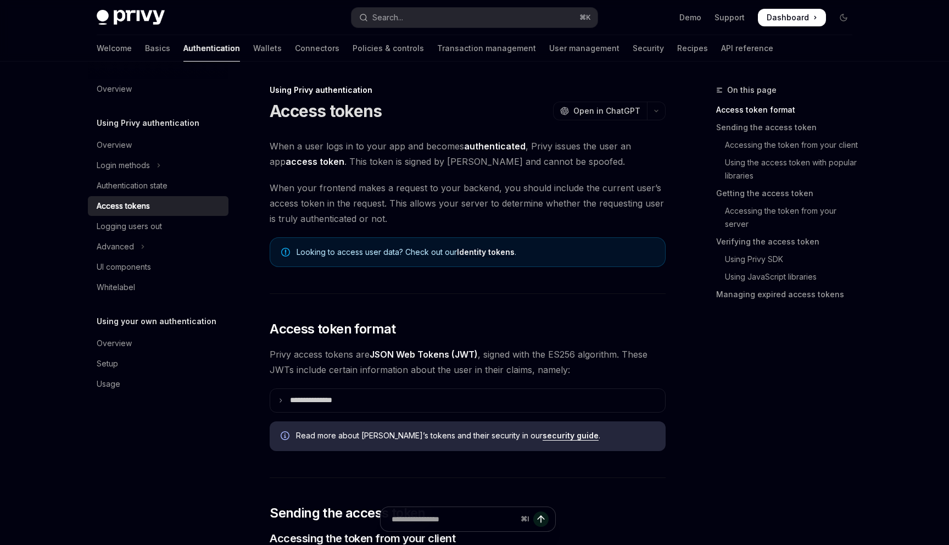 The height and width of the screenshot is (545, 949). I want to click on div: Whitelabel, so click(116, 287).